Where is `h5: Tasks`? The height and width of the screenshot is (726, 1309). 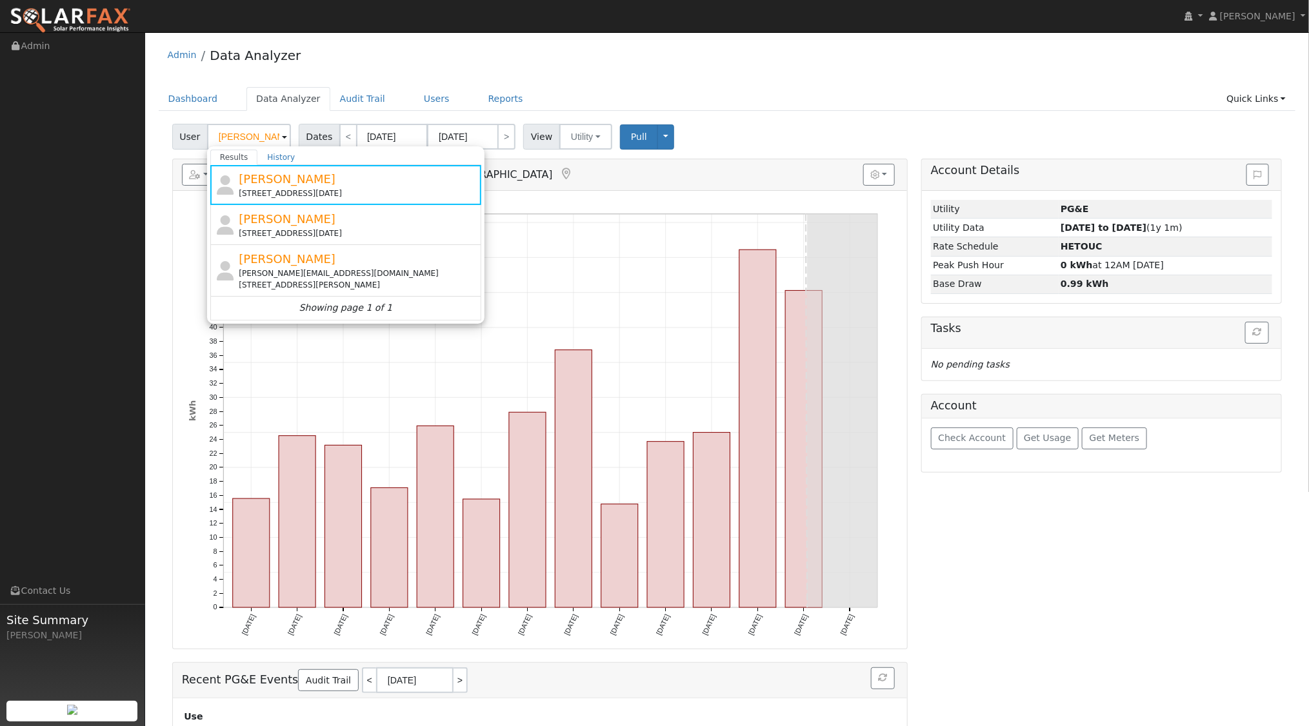
h5: Tasks is located at coordinates (1101, 328).